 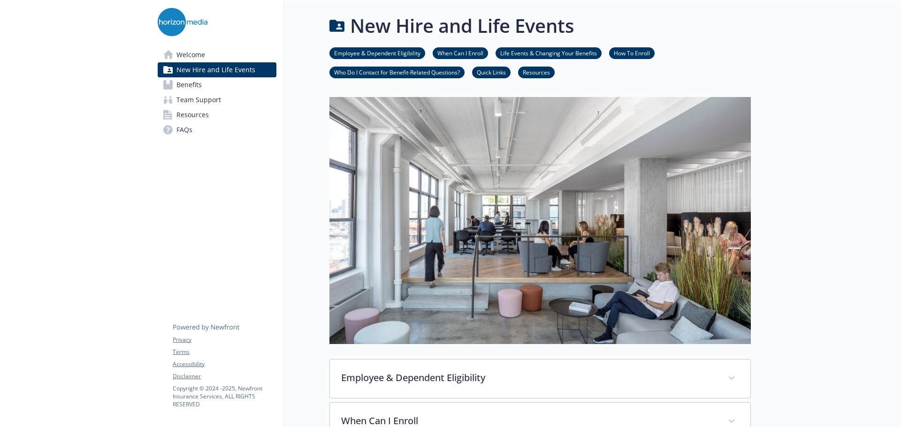 I want to click on a: New Hire and Life Events, so click(x=217, y=70).